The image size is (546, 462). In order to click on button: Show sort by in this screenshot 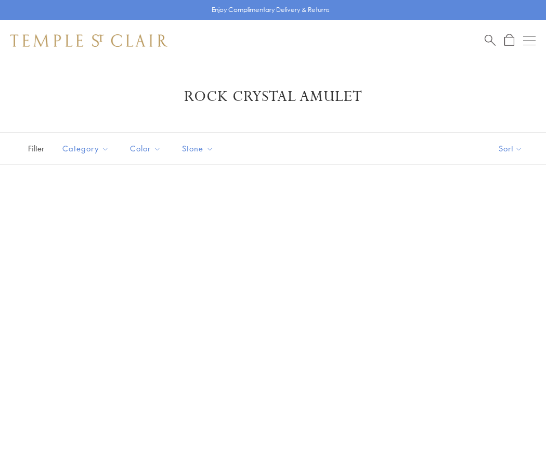, I will do `click(511, 148)`.